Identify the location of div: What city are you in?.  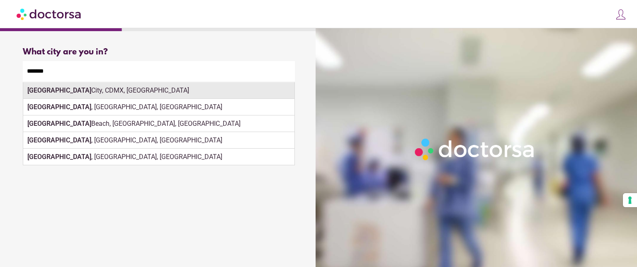
(159, 52).